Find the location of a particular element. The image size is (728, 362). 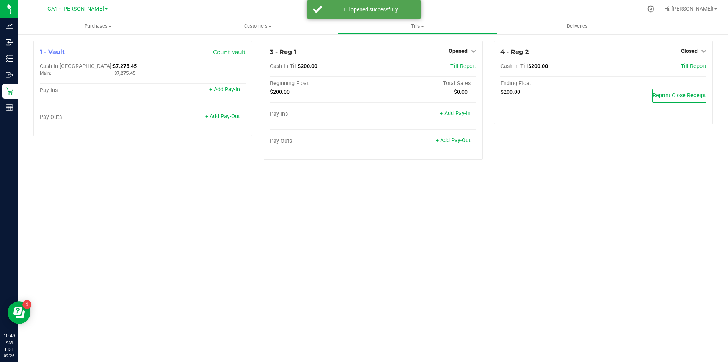

inline-svg: Inventory is located at coordinates (9, 58).